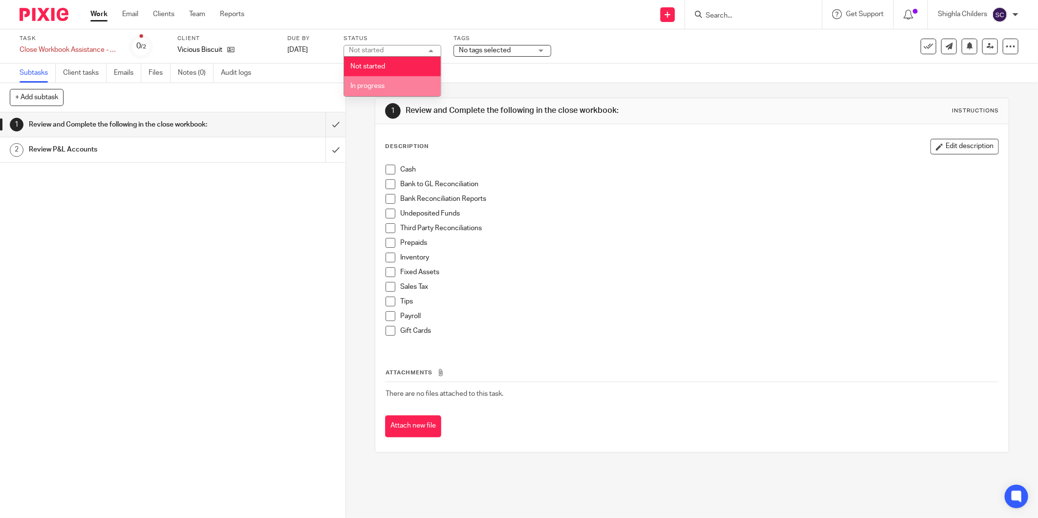 This screenshot has height=518, width=1038. I want to click on p: Tips, so click(699, 301).